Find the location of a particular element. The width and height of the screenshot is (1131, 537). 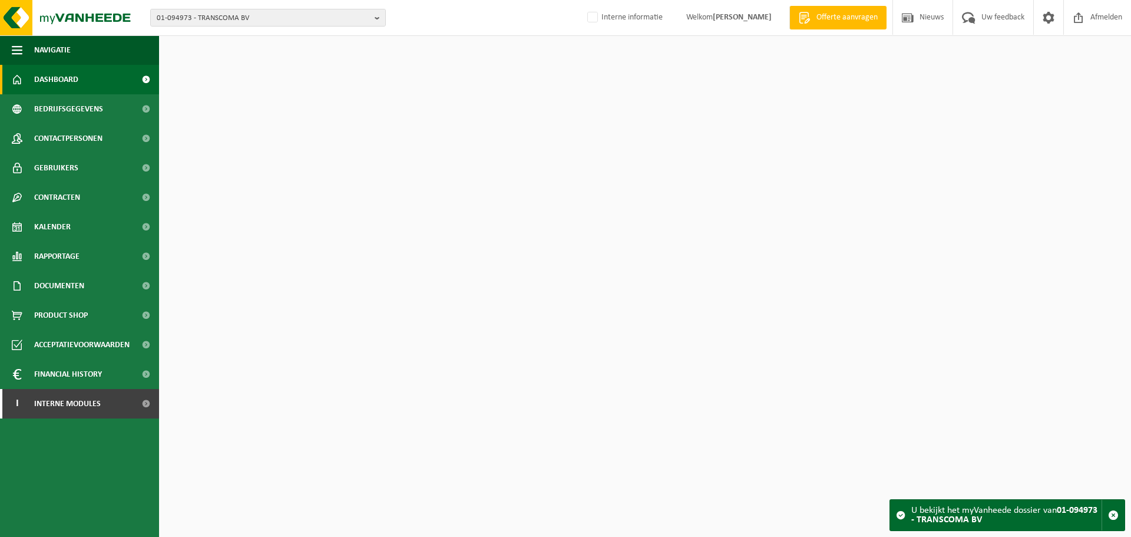

span: I is located at coordinates (17, 404).